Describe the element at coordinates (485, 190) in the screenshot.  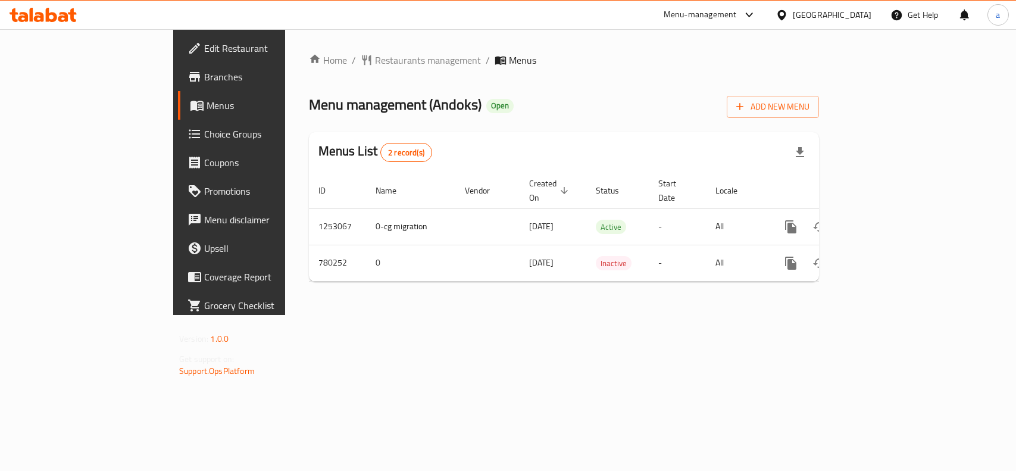
I see `span: Vendor` at that location.